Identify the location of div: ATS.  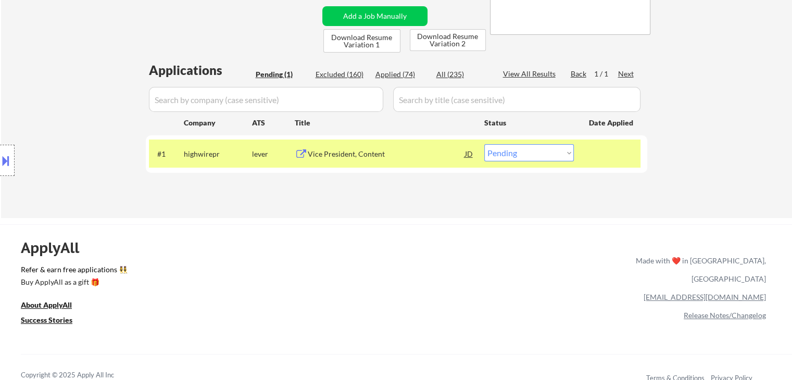
(273, 123).